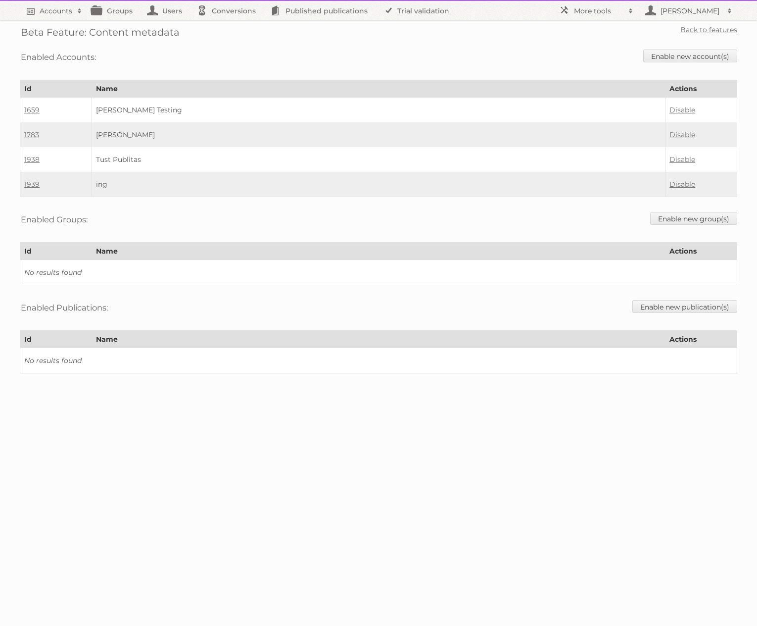 Image resolution: width=757 pixels, height=626 pixels. I want to click on a: Enable new group(s), so click(694, 218).